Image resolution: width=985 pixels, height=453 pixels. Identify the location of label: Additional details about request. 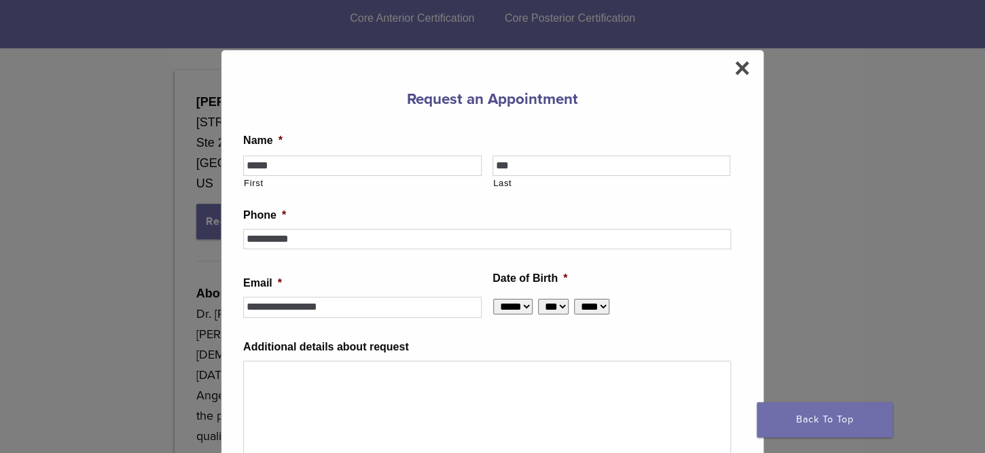
(326, 347).